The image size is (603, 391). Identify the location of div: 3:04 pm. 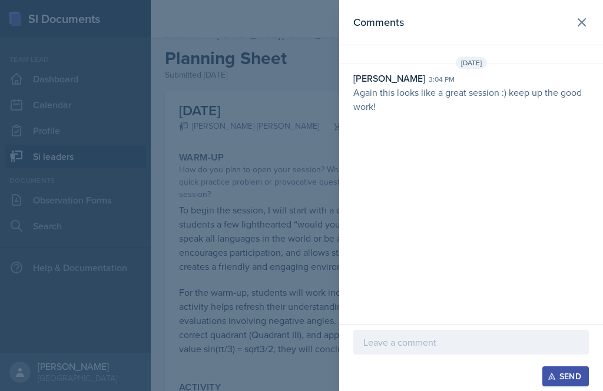
(441, 79).